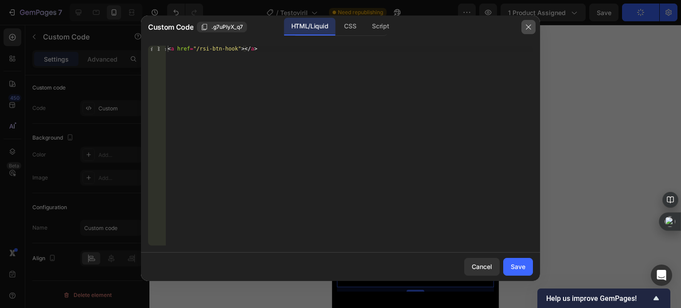 The width and height of the screenshot is (681, 308). I want to click on button: Show survey - Help us improve GemPages!, so click(604, 299).